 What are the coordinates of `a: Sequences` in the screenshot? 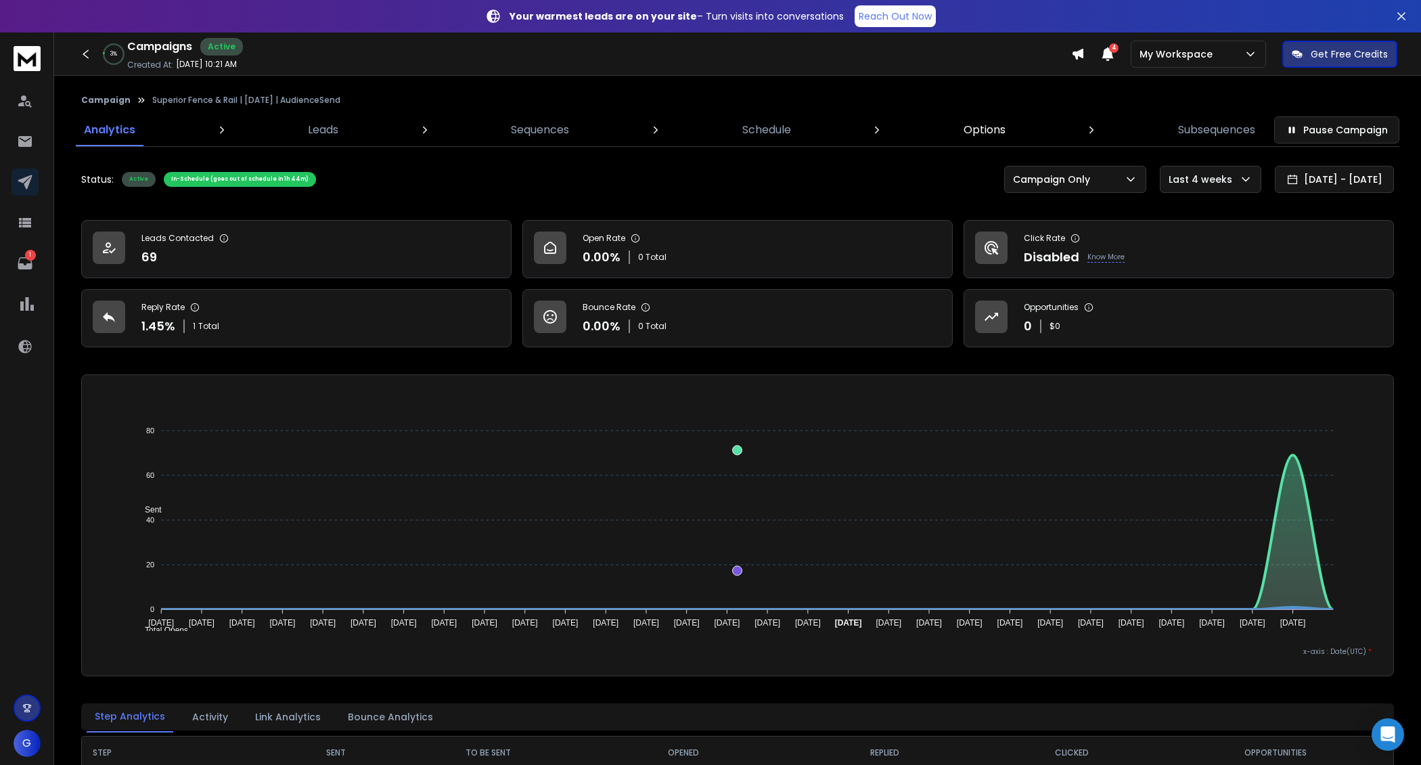 It's located at (540, 130).